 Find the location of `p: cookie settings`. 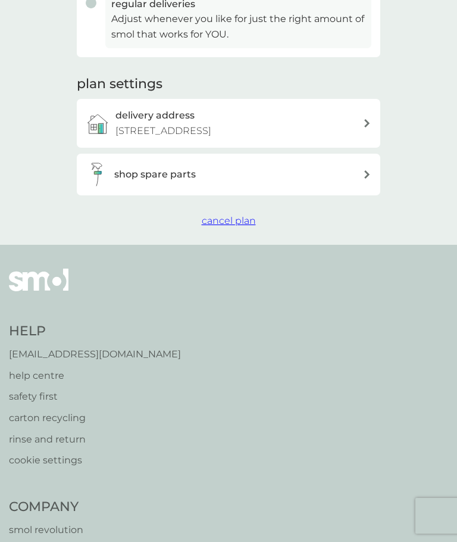

p: cookie settings is located at coordinates (95, 460).